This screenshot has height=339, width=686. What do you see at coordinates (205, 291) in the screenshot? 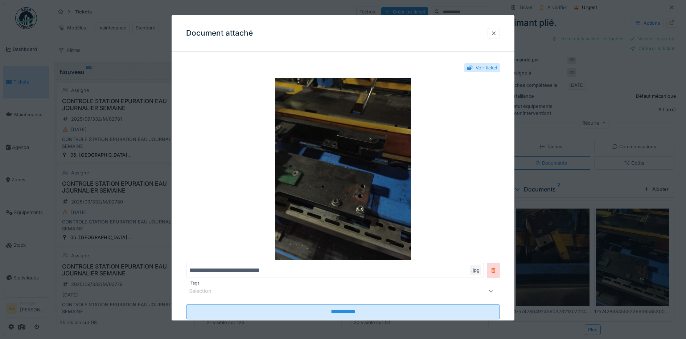
I see `div: Sélection` at bounding box center [205, 291].